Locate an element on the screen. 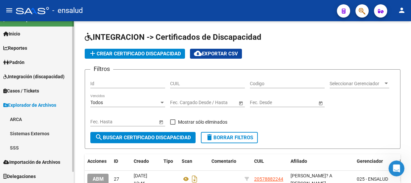 Image resolution: width=411 pixels, height=183 pixels. span: Casos / Tickets is located at coordinates (21, 91).